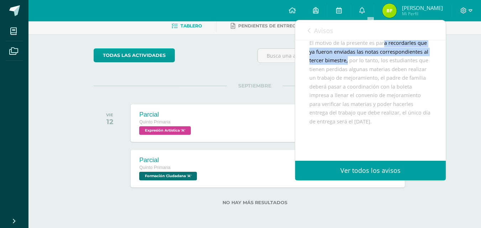 The image size is (481, 228). Describe the element at coordinates (165, 131) in the screenshot. I see `span: Expresión Artística 'A'` at that location.